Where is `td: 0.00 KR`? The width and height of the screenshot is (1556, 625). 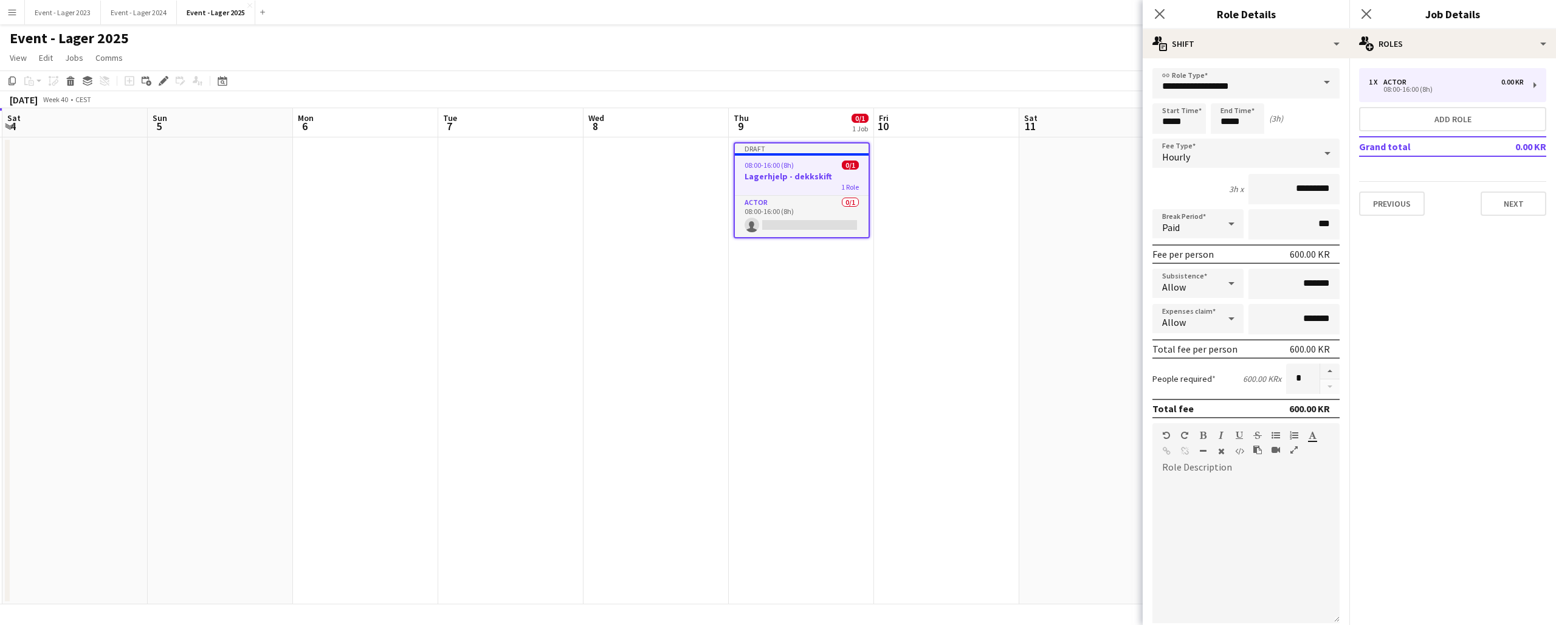 td: 0.00 KR is located at coordinates (1510, 146).